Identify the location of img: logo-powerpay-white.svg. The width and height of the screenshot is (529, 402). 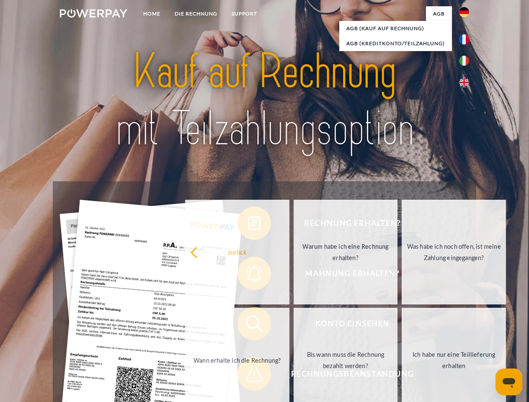
(93, 13).